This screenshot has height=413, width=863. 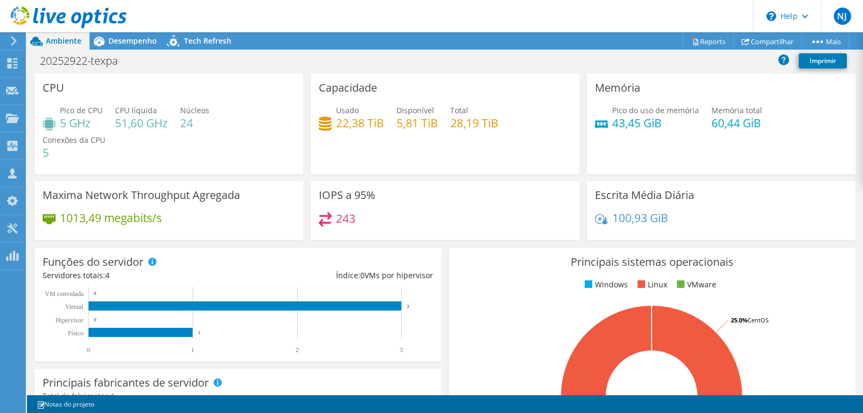 I want to click on li: Linux, so click(x=651, y=285).